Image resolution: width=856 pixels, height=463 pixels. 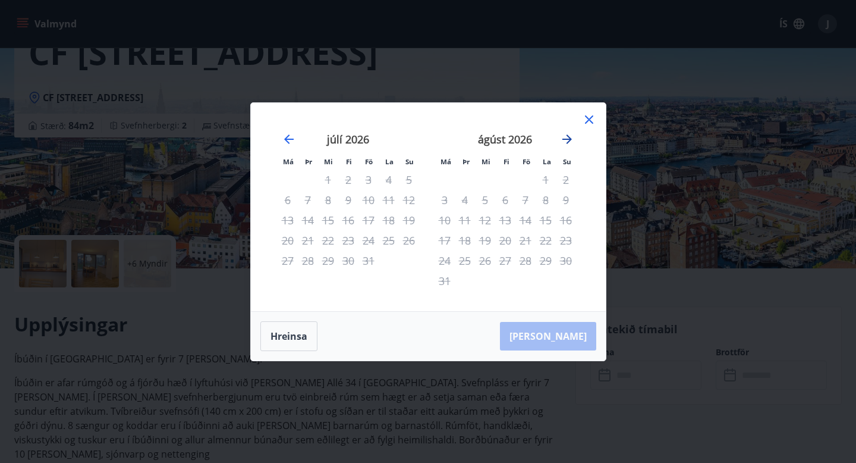 I want to click on td: Not available. mánudagur, 27. júlí 2026, so click(x=288, y=261).